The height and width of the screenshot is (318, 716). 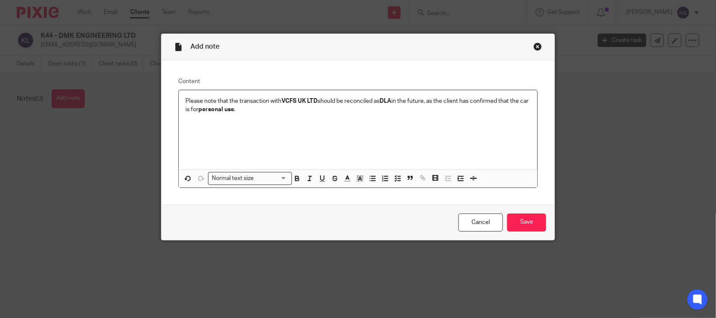 What do you see at coordinates (250, 178) in the screenshot?
I see `div: Search for option` at bounding box center [250, 178].